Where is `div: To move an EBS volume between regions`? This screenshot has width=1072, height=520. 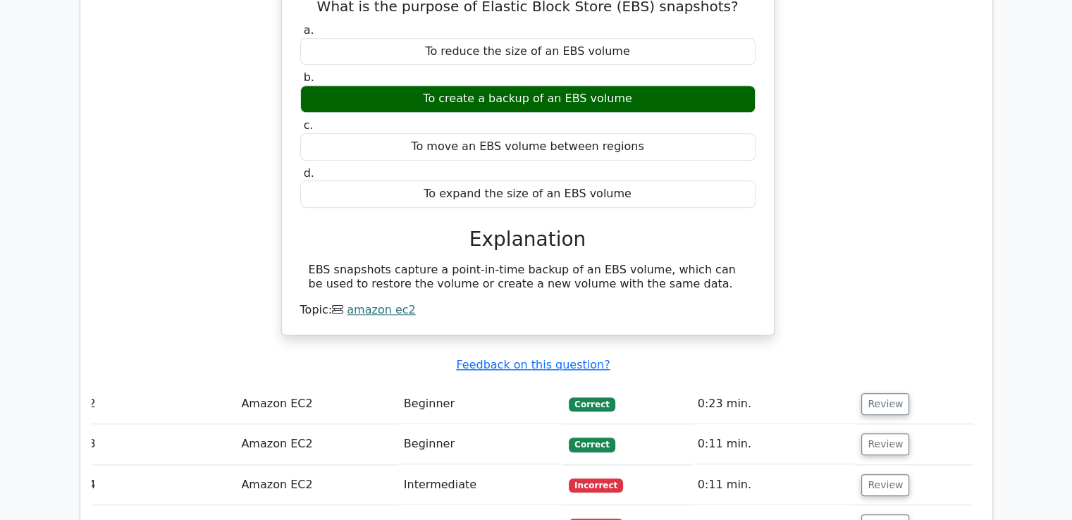
div: To move an EBS volume between regions is located at coordinates (528, 147).